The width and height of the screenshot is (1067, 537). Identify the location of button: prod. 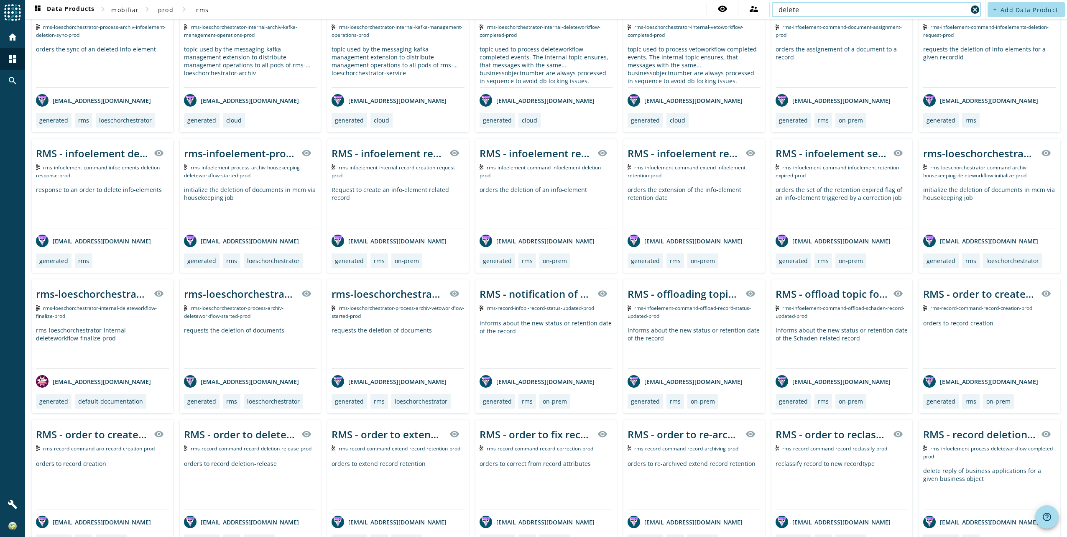
(166, 10).